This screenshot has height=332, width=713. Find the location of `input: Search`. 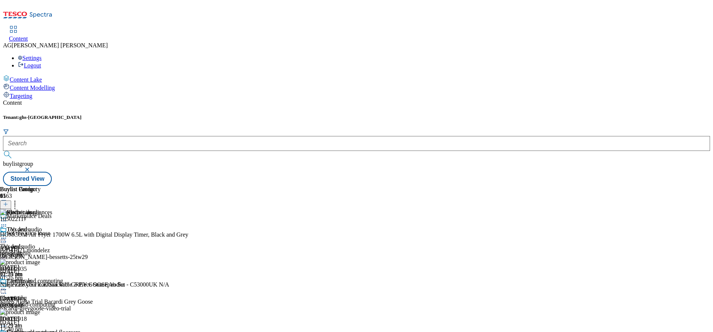

input: Search is located at coordinates (357, 143).